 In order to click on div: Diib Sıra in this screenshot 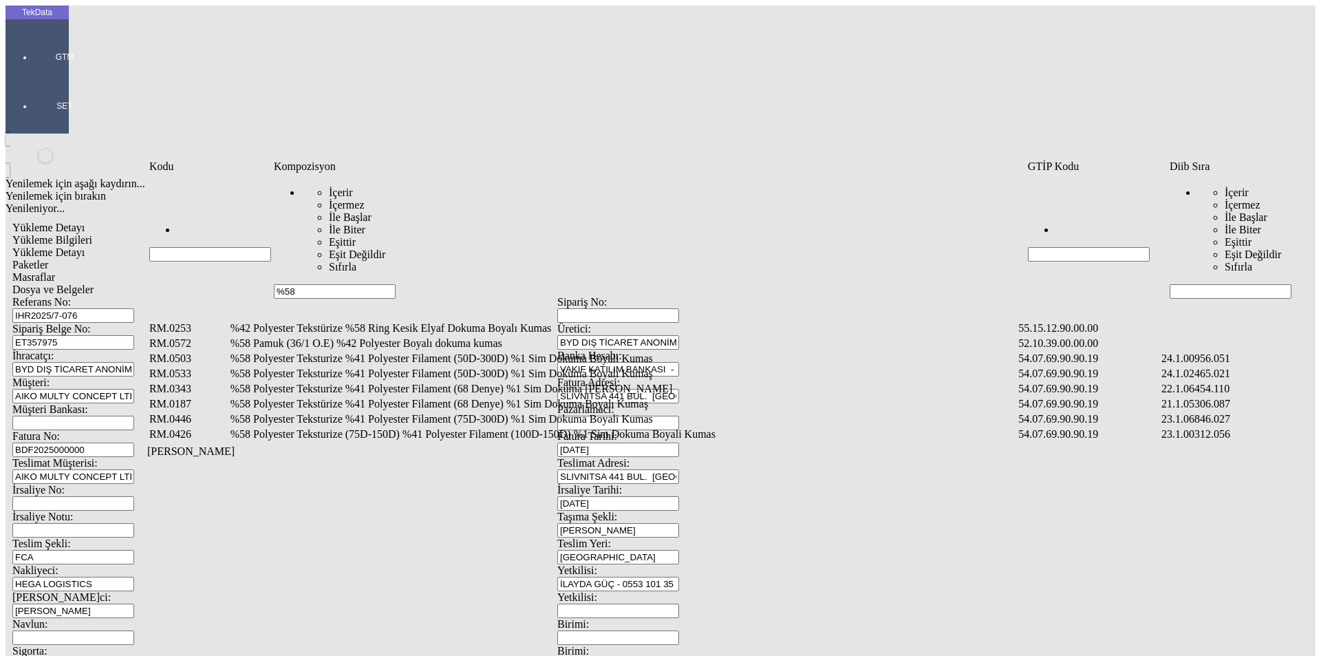, I will do `click(1231, 167)`.